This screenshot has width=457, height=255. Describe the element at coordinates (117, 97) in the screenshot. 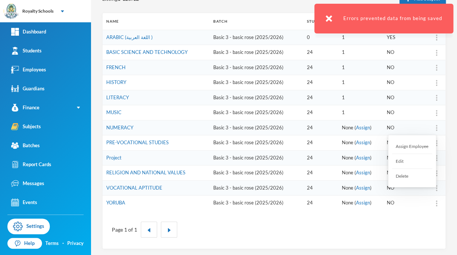

I see `a: LITERACY` at that location.